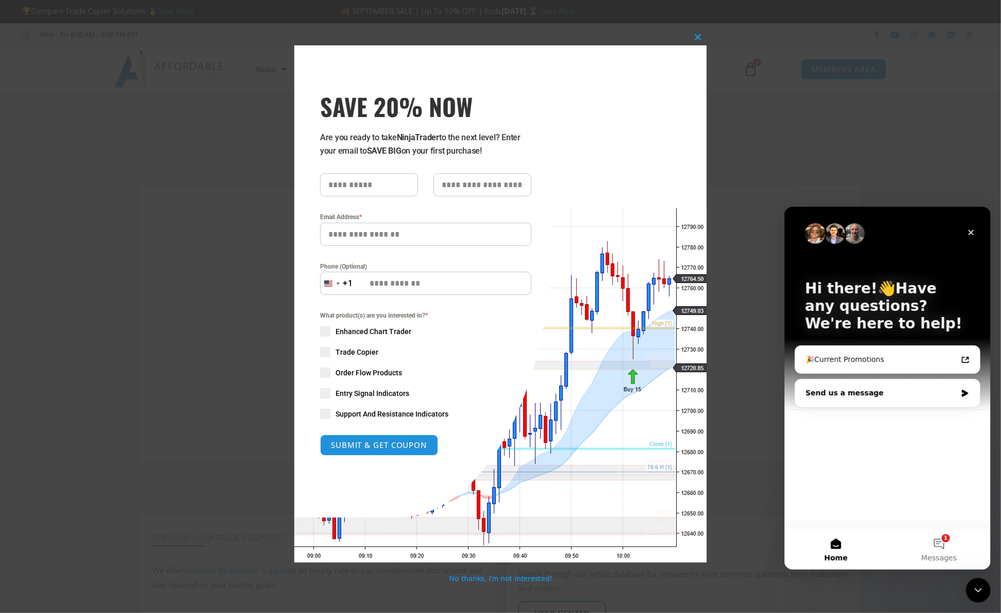 The width and height of the screenshot is (1001, 613). Describe the element at coordinates (426, 267) in the screenshot. I see `label: Phone (Optional)` at that location.